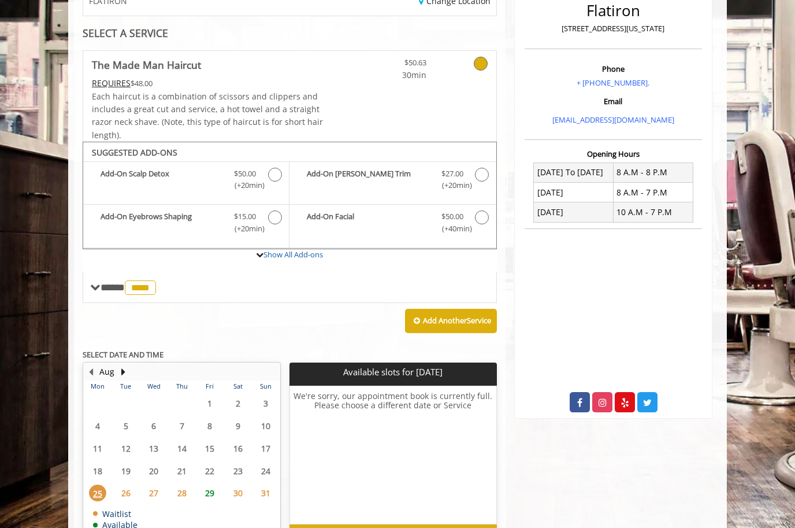  What do you see at coordinates (613, 154) in the screenshot?
I see `h3: Opening Hours` at bounding box center [613, 154].